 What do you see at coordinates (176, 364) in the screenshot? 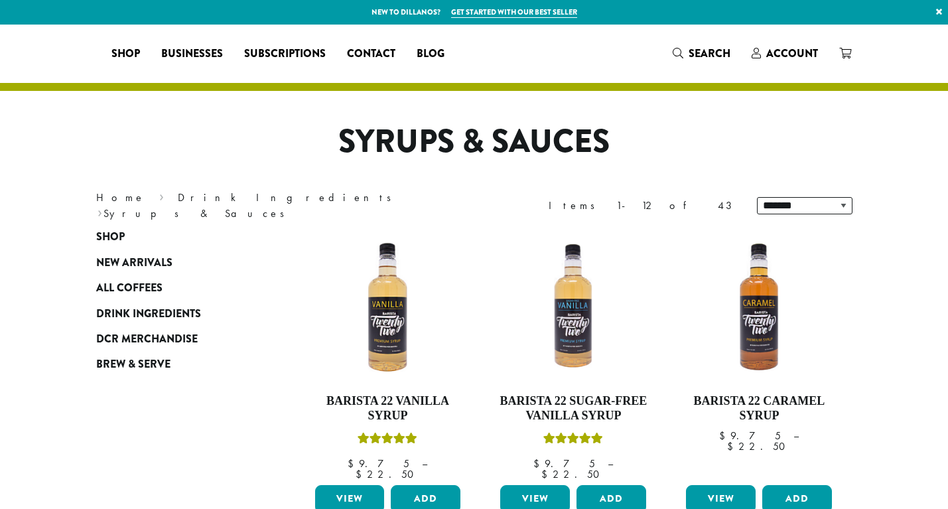
I see `a: Brew & Serve` at bounding box center [176, 364].